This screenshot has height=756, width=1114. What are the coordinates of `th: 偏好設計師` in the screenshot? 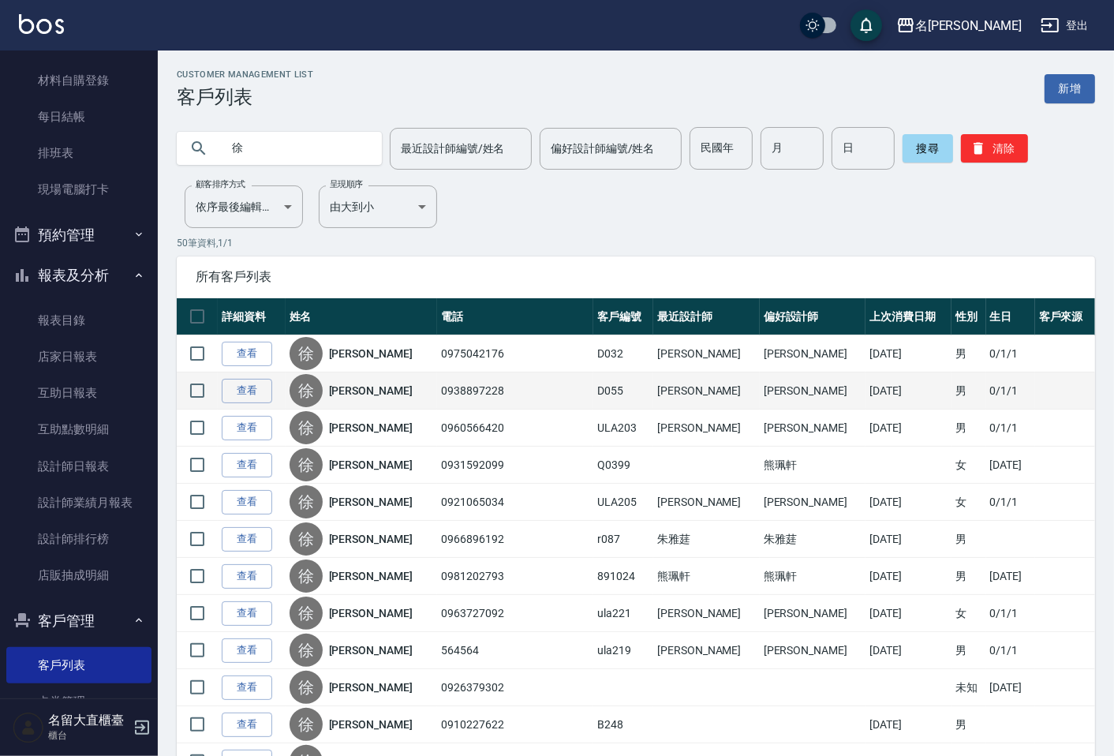 It's located at (813, 316).